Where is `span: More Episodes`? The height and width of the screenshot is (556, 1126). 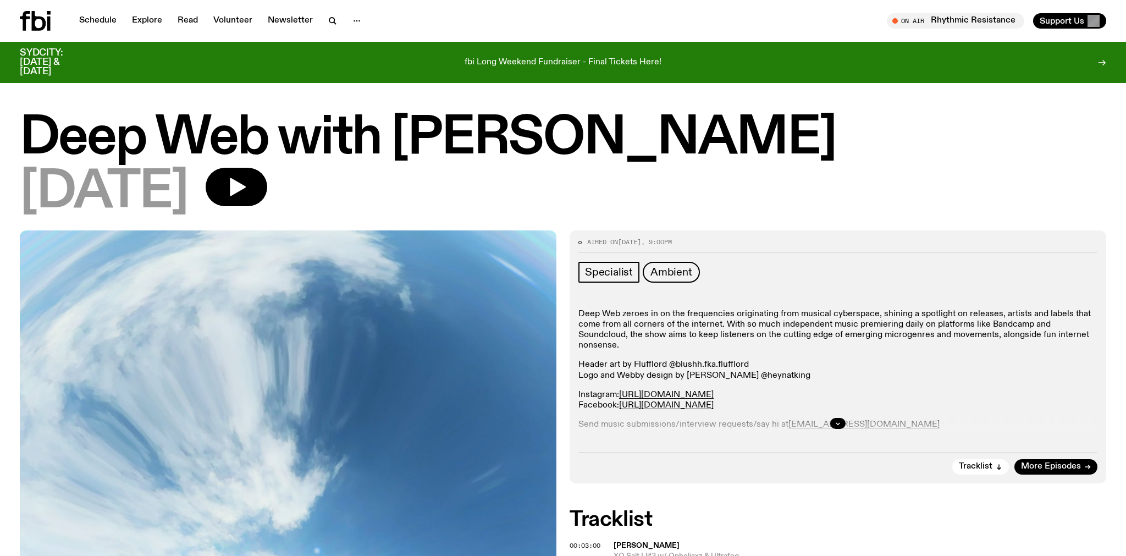 span: More Episodes is located at coordinates (1050, 466).